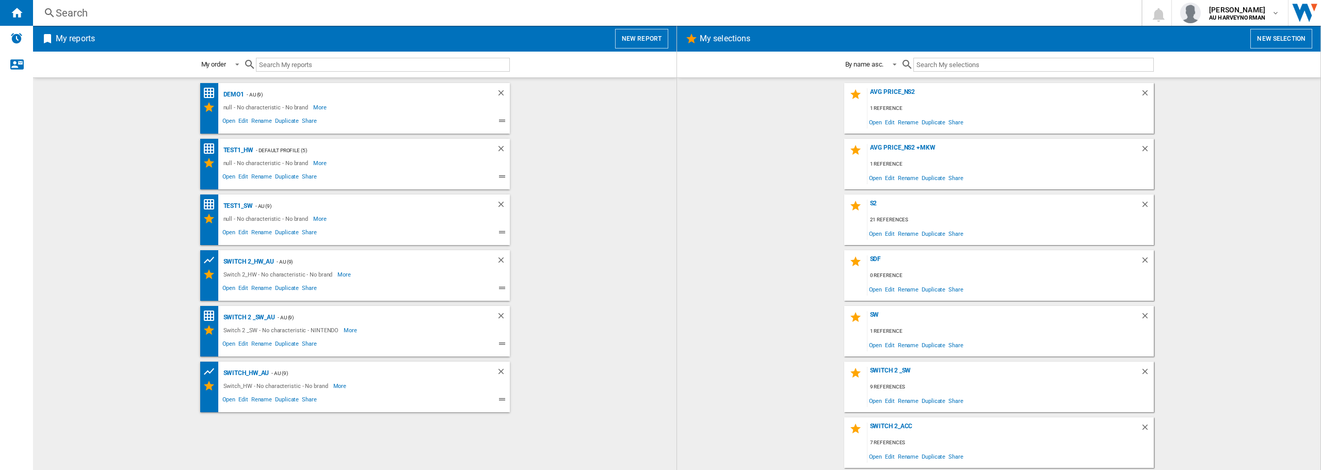 This screenshot has width=1321, height=470. What do you see at coordinates (1003, 374) in the screenshot?
I see `div: Switch 2 _SW` at bounding box center [1003, 374].